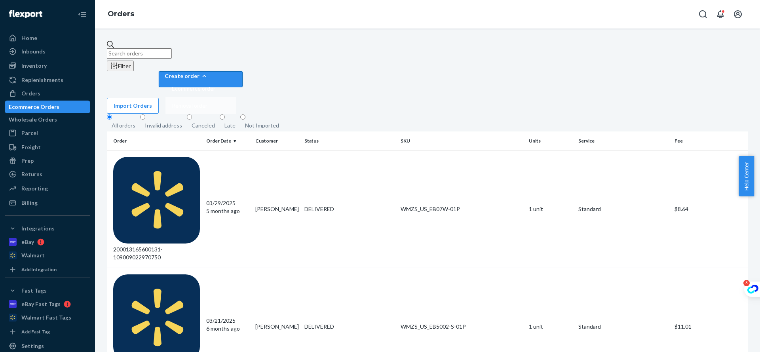 The image size is (760, 352). I want to click on a: Inventory, so click(48, 66).